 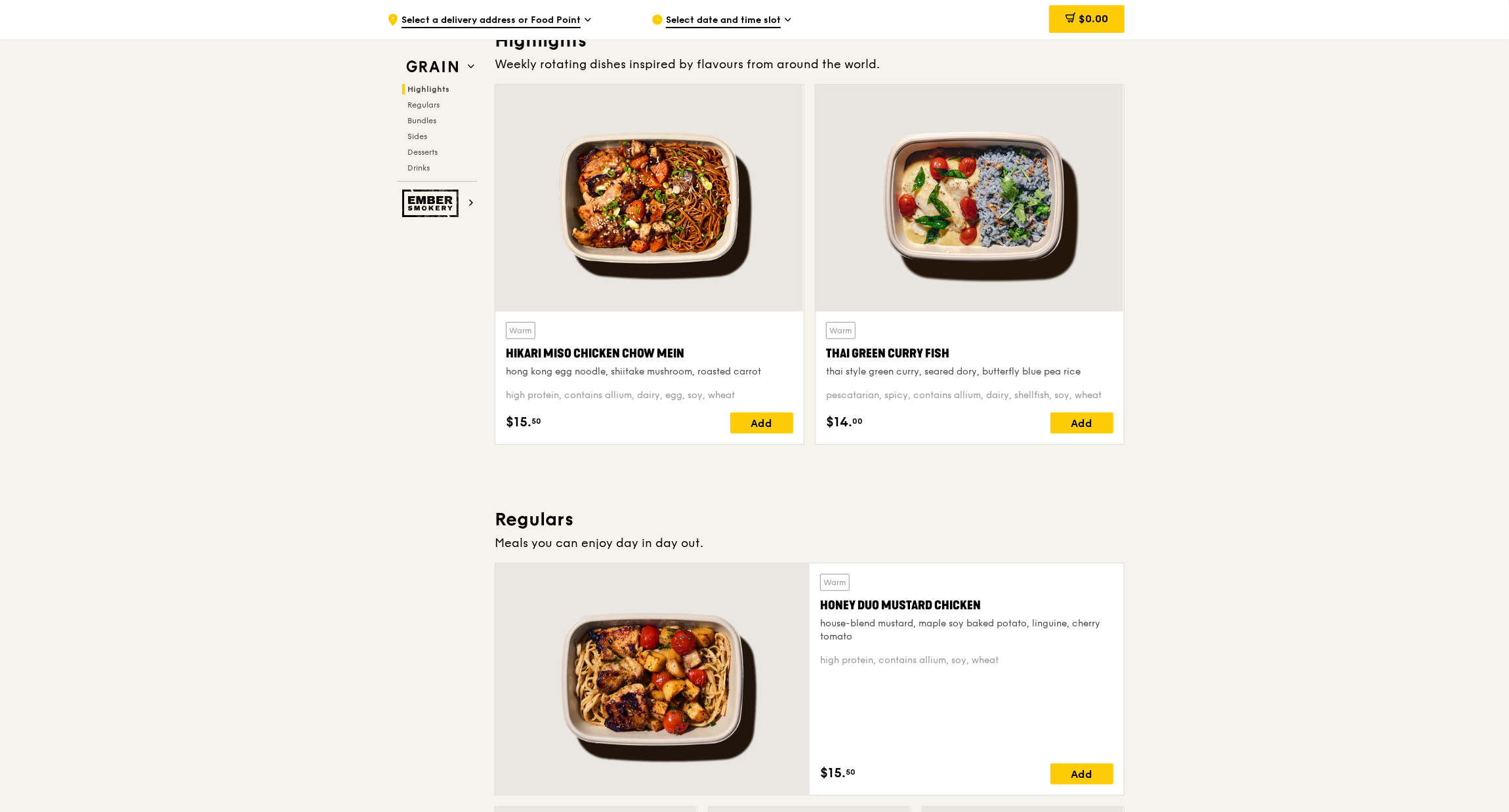 What do you see at coordinates (432, 67) in the screenshot?
I see `img: Grain web logo` at bounding box center [432, 67].